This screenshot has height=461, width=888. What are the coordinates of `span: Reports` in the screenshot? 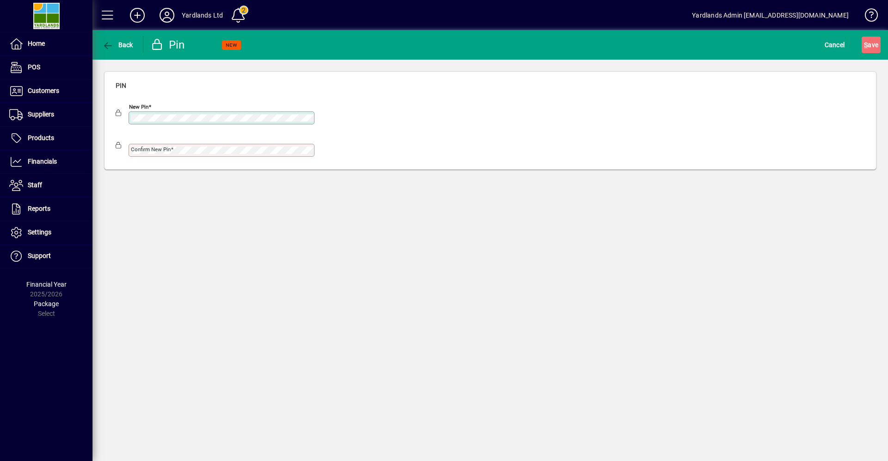 It's located at (39, 209).